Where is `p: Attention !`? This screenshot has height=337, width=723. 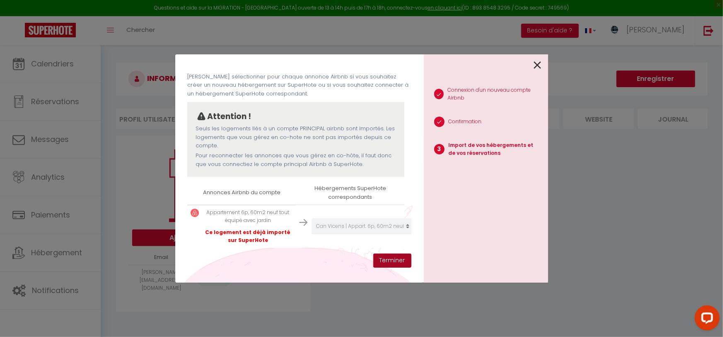 p: Attention ! is located at coordinates (229, 116).